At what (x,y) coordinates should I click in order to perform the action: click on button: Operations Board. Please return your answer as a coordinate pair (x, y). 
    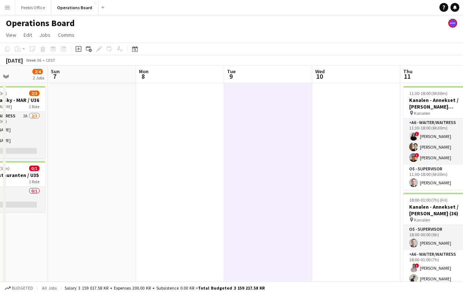
    Looking at the image, I should click on (75, 7).